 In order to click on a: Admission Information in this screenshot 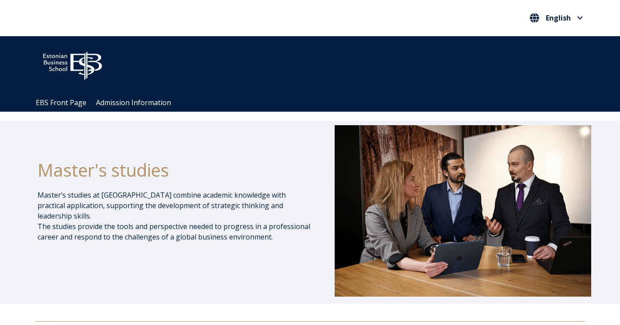, I will do `click(134, 103)`.